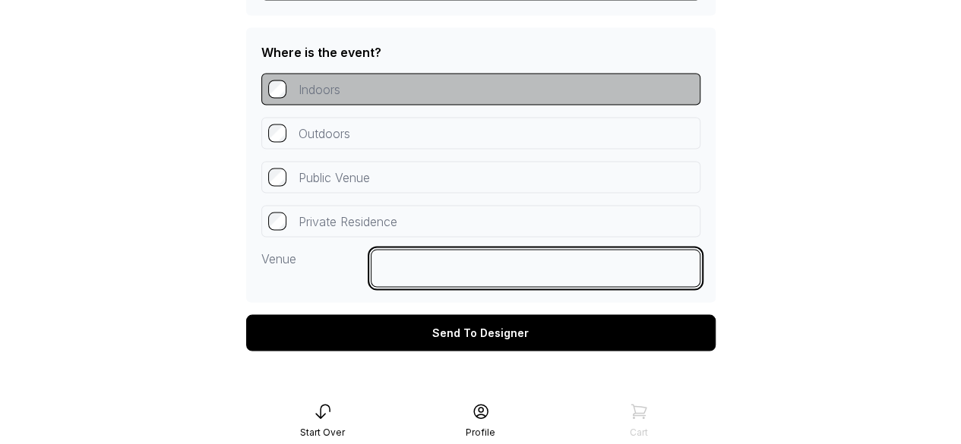 This screenshot has height=444, width=961. What do you see at coordinates (481, 89) in the screenshot?
I see `div: Indoors` at bounding box center [481, 89].